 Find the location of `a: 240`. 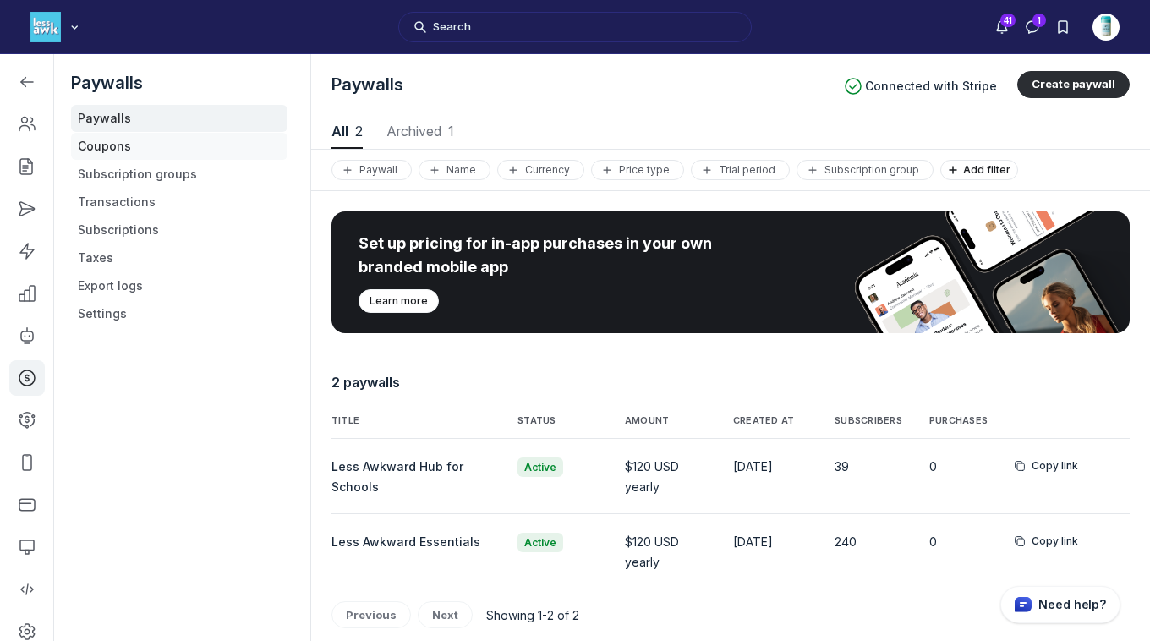

a: 240 is located at coordinates (846, 541).